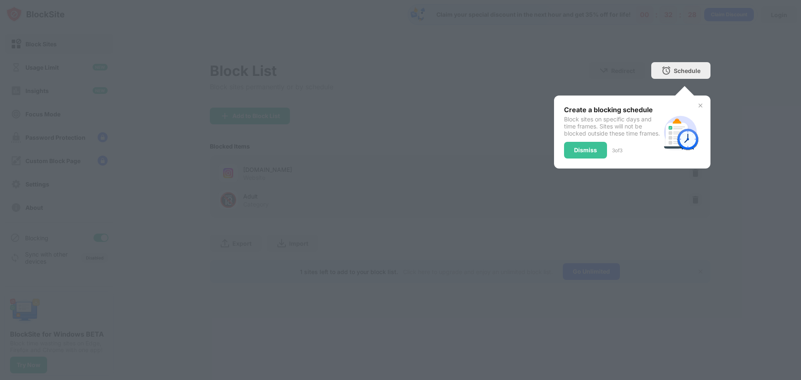 The height and width of the screenshot is (380, 801). Describe the element at coordinates (700, 106) in the screenshot. I see `img: x-button.svg` at that location.